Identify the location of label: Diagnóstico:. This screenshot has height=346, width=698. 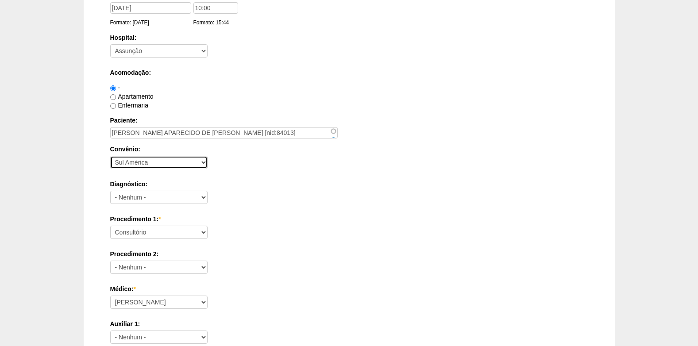
(349, 184).